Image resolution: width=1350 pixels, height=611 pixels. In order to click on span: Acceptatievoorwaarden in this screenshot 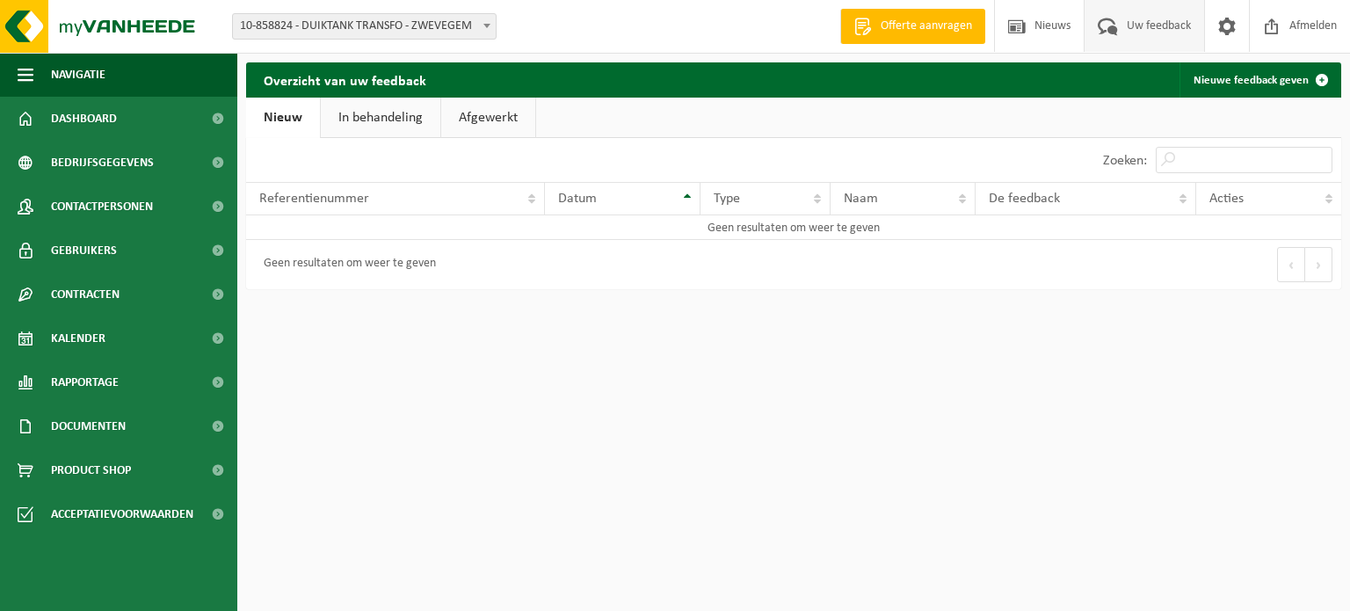, I will do `click(122, 514)`.